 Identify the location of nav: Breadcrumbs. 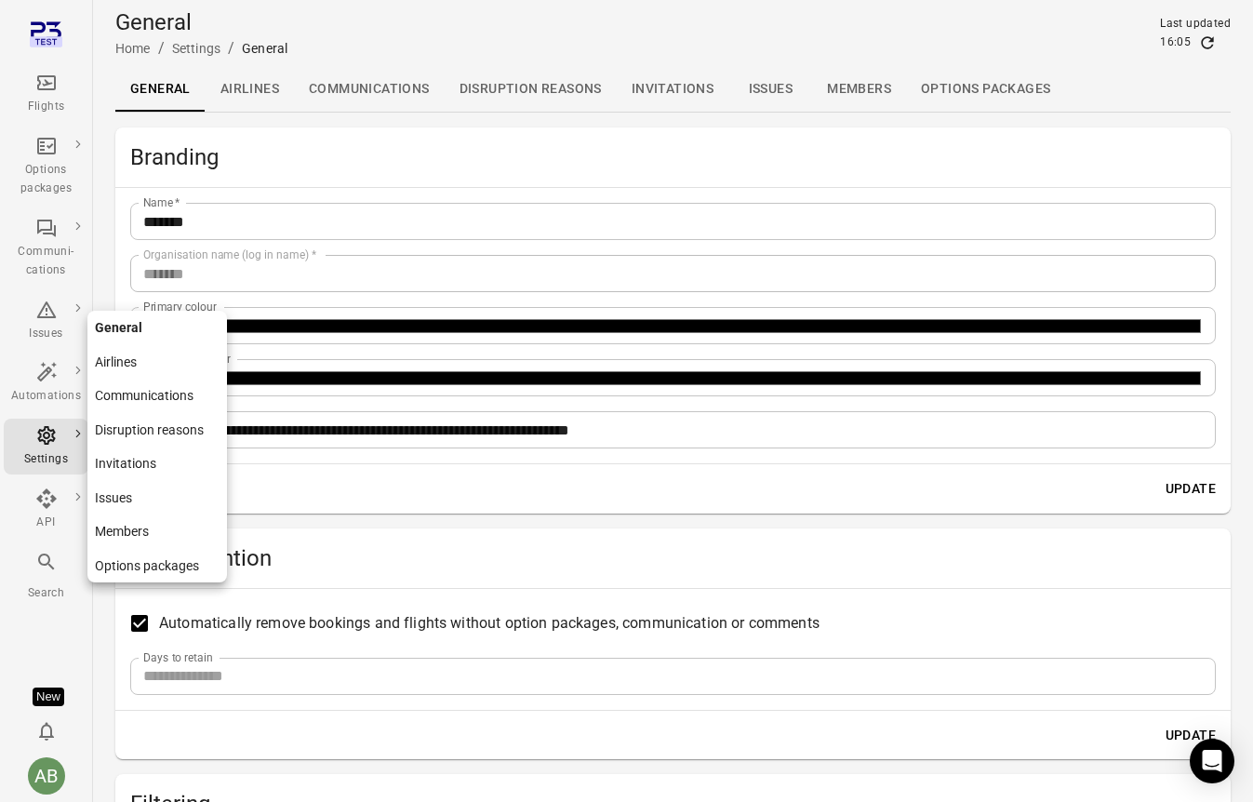
(201, 48).